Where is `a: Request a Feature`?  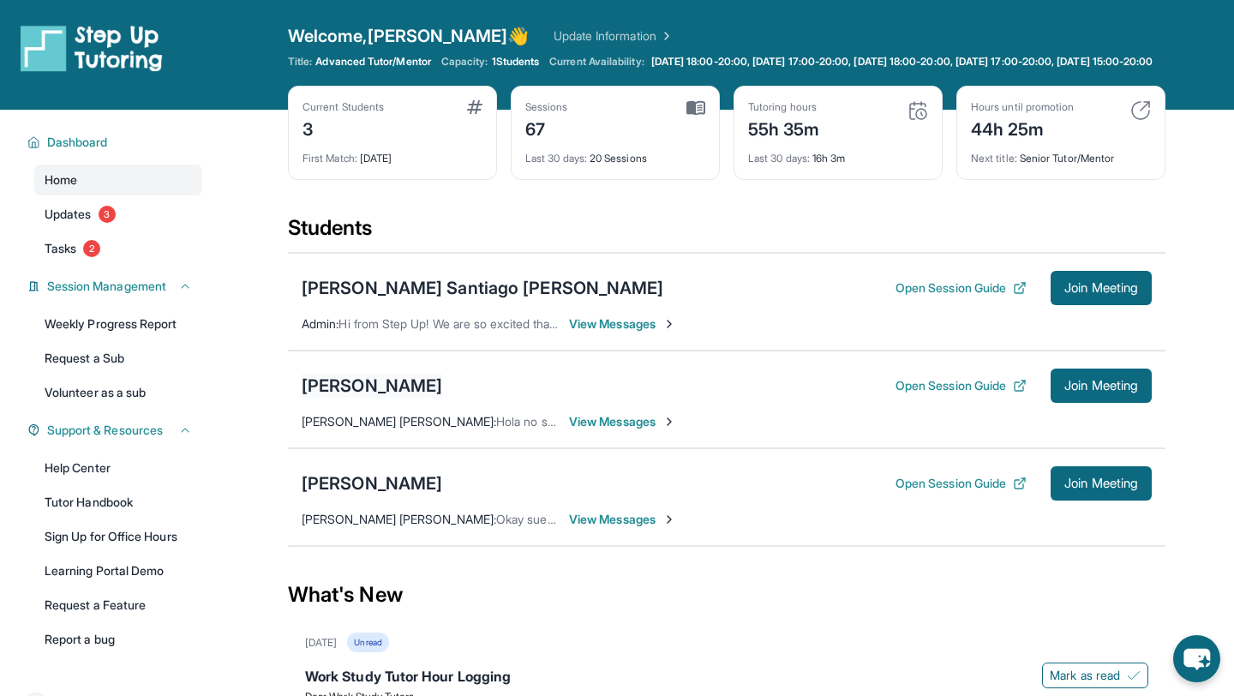
a: Request a Feature is located at coordinates (118, 605).